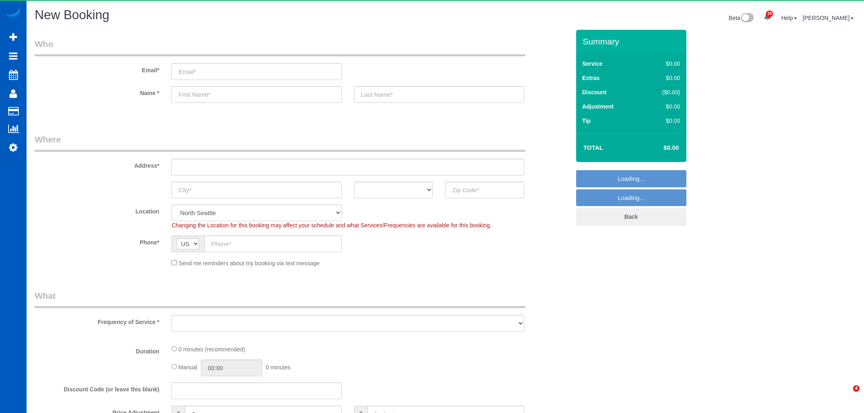 This screenshot has width=864, height=413. I want to click on label: Extras, so click(591, 78).